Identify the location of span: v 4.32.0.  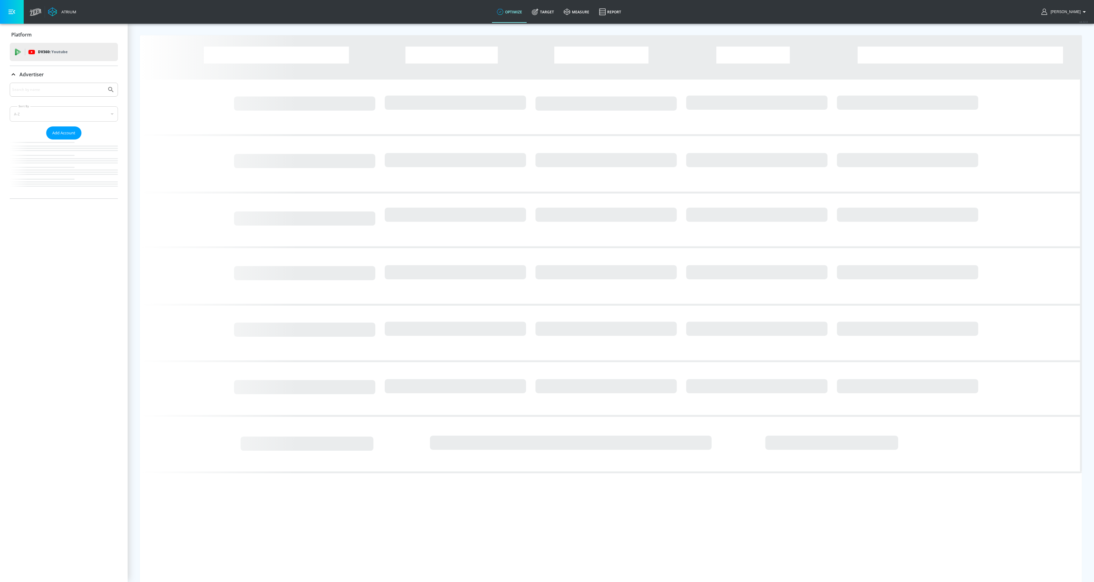
(1083, 22).